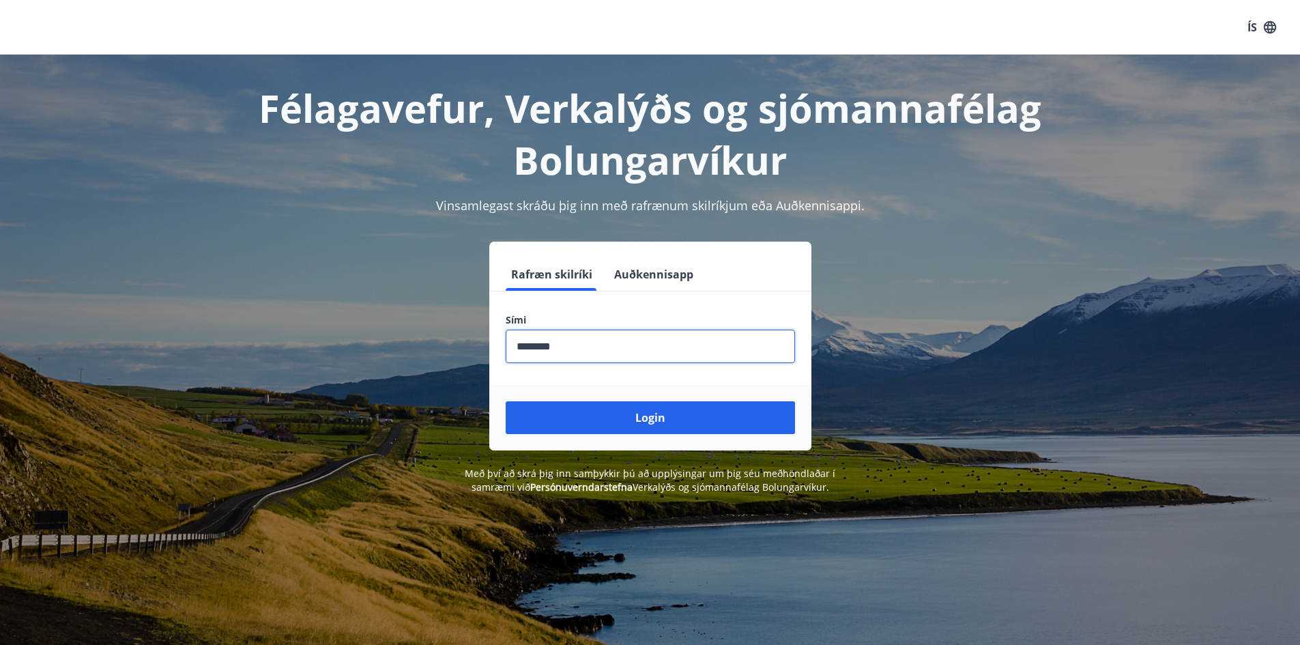 Image resolution: width=1300 pixels, height=645 pixels. Describe the element at coordinates (650, 134) in the screenshot. I see `h1: Félagavefur, Verkalýðs og sjómannafélag Bolungarvíkur` at that location.